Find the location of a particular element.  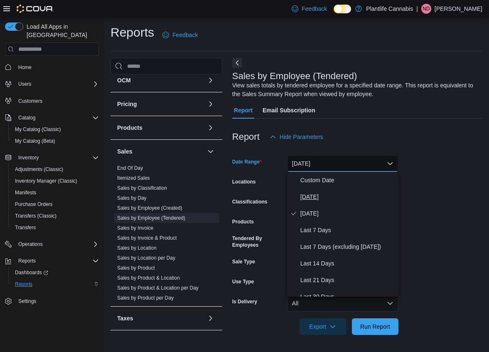

a: My Catalog (Beta) is located at coordinates (35, 141).